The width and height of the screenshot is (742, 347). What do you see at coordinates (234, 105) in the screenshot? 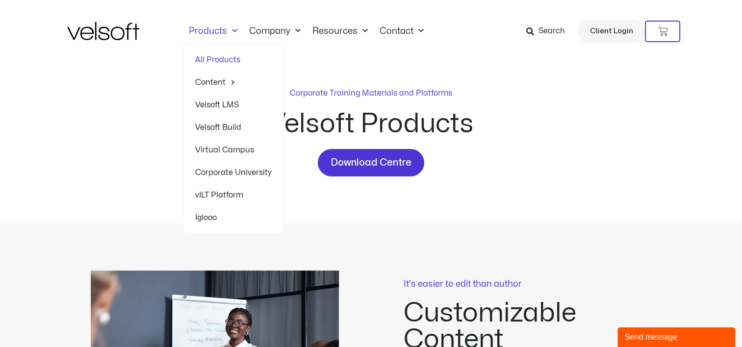
I see `a: Velsoft LMS` at bounding box center [234, 105].